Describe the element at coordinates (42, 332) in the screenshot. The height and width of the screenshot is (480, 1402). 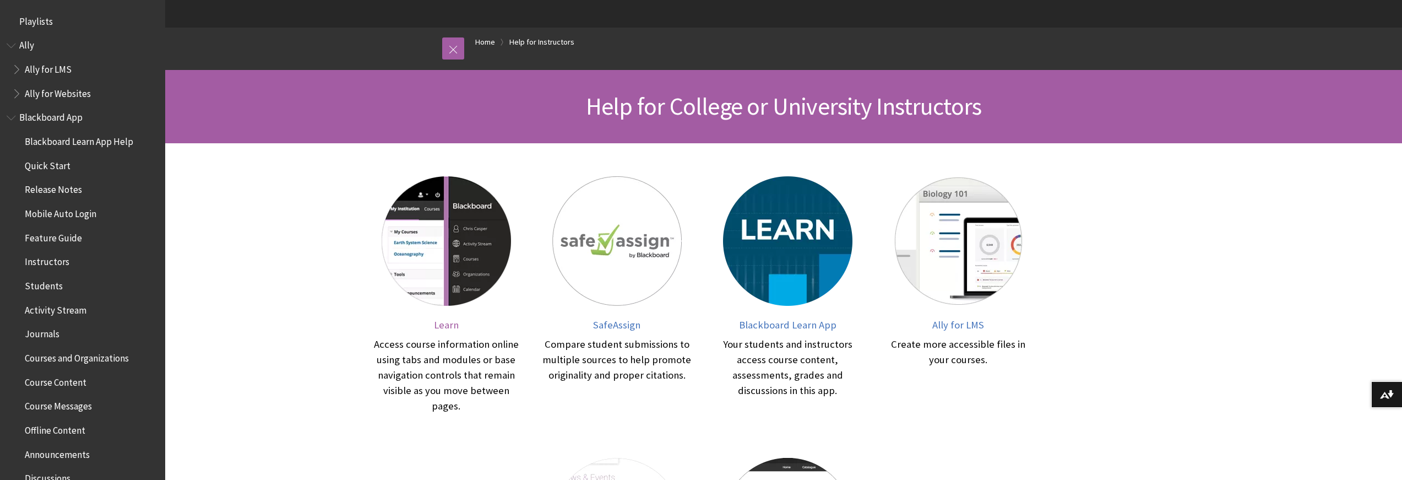
I see `span: Journals` at that location.